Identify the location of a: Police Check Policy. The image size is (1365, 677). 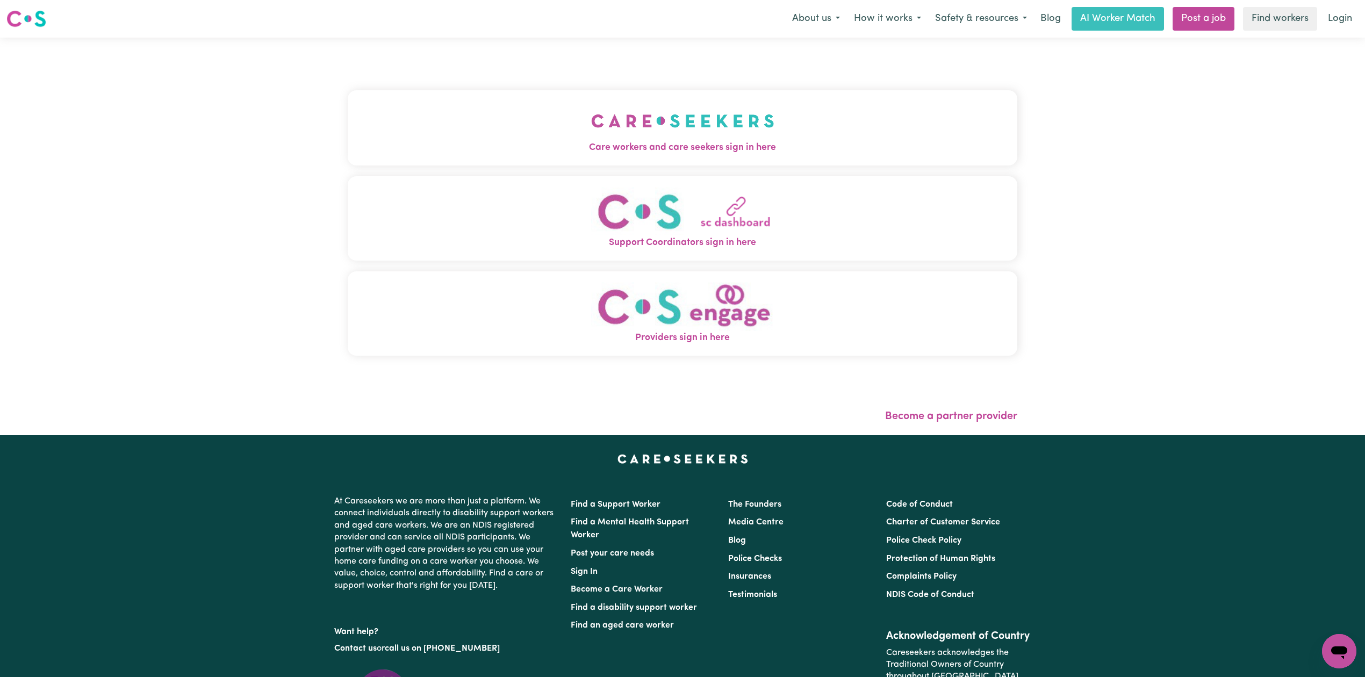
(924, 541).